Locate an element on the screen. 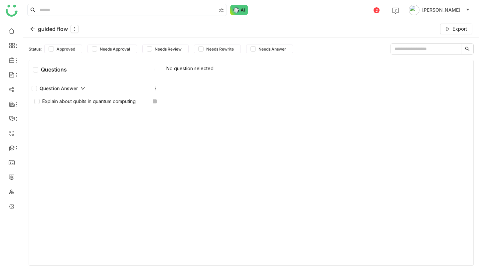 The height and width of the screenshot is (271, 479). div: 2 is located at coordinates (376, 10).